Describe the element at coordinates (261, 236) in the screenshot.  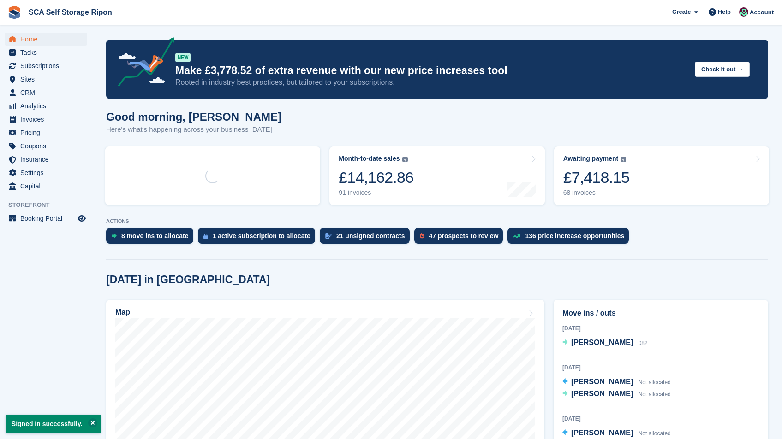
I see `div: 1 active subscription to allocate` at that location.